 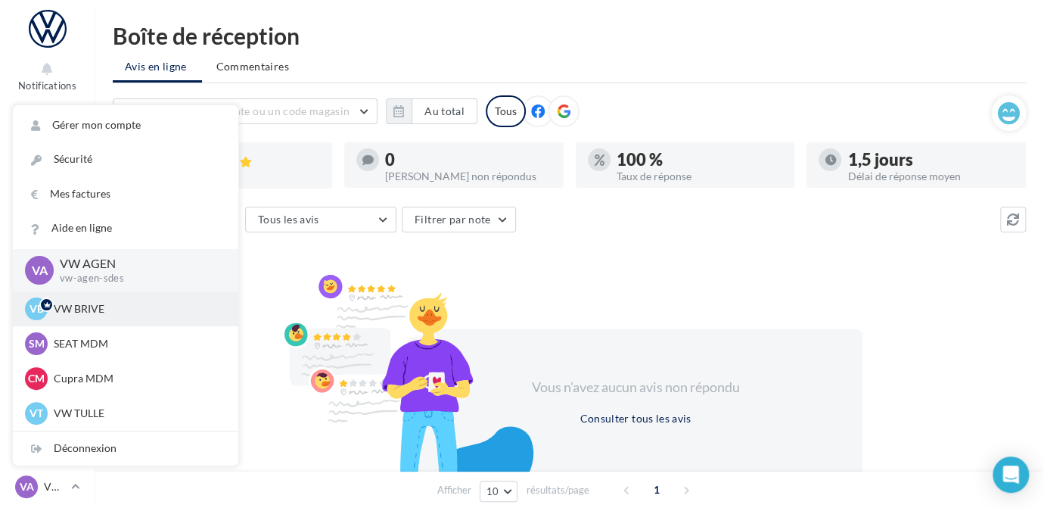 I want to click on div: 0, so click(x=469, y=160).